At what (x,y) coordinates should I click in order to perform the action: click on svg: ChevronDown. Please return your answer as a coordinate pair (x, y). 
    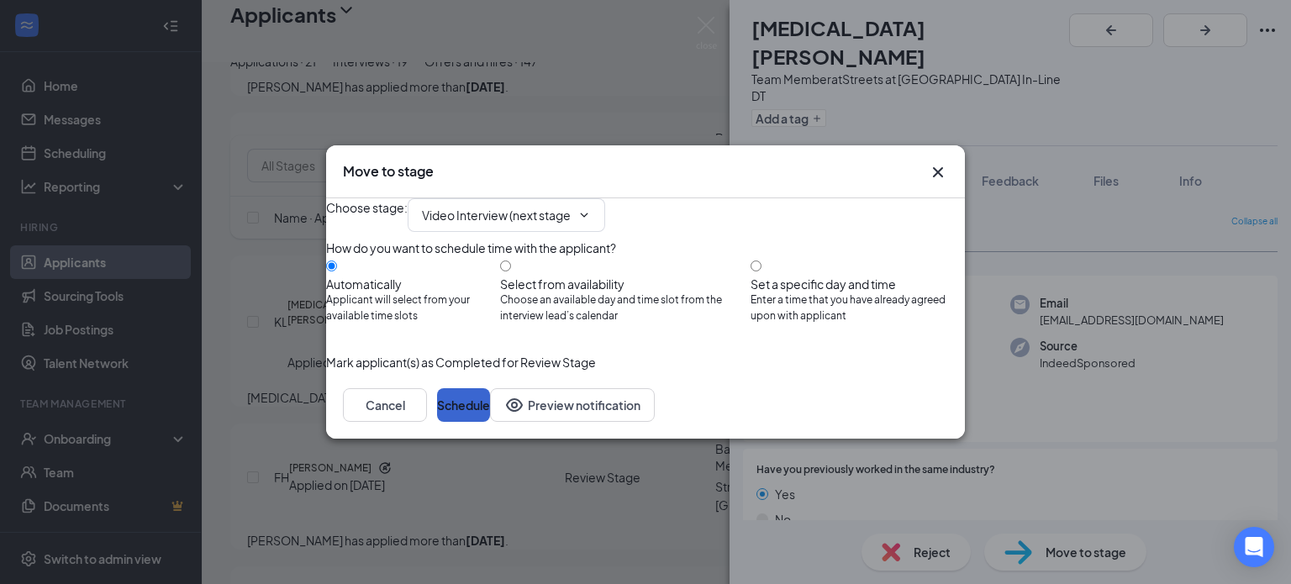
    Looking at the image, I should click on (584, 215).